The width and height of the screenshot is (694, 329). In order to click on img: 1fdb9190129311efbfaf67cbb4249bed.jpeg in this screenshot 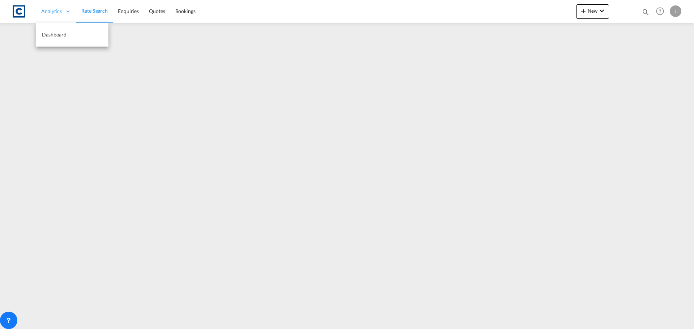, I will do `click(19, 11)`.